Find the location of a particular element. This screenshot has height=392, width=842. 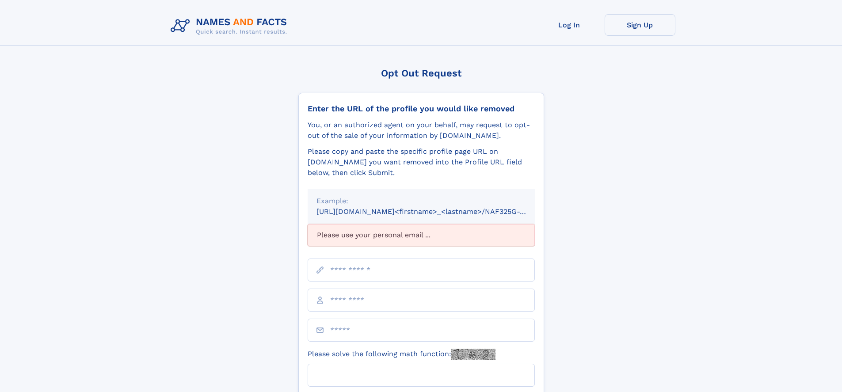

div: Opt Out Request is located at coordinates (421, 73).